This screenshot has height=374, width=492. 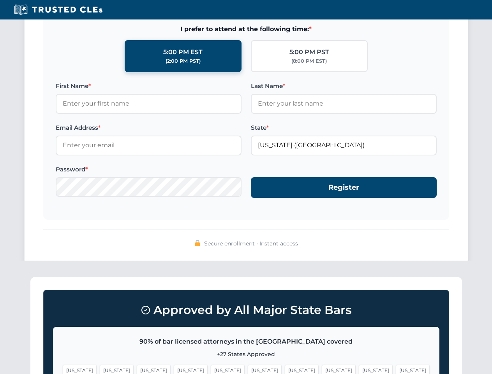 What do you see at coordinates (148, 128) in the screenshot?
I see `label: Email Address` at bounding box center [148, 128].